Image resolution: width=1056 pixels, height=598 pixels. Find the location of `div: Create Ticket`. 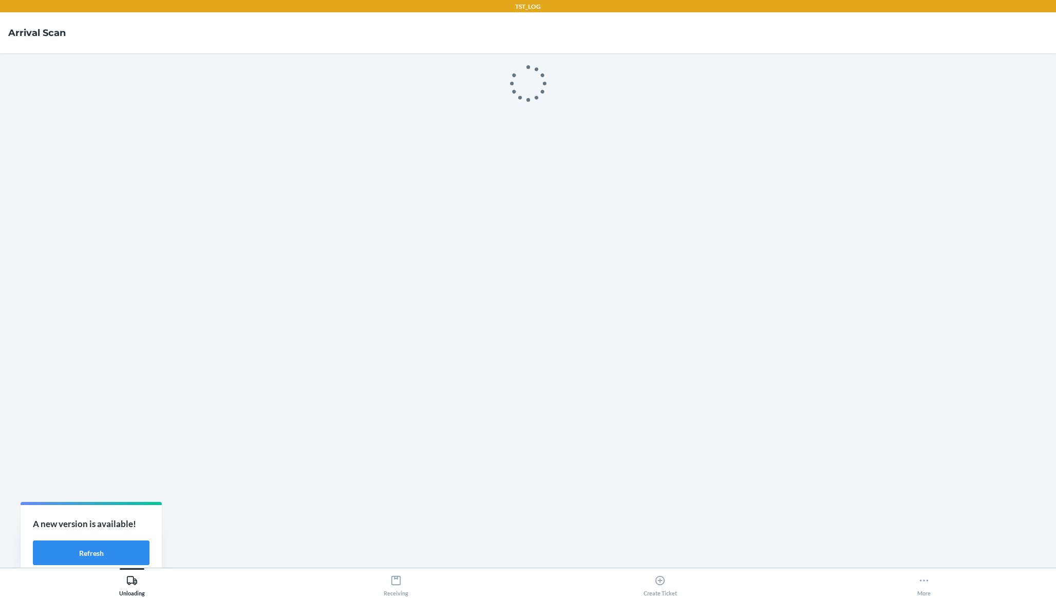

div: Create Ticket is located at coordinates (660, 584).